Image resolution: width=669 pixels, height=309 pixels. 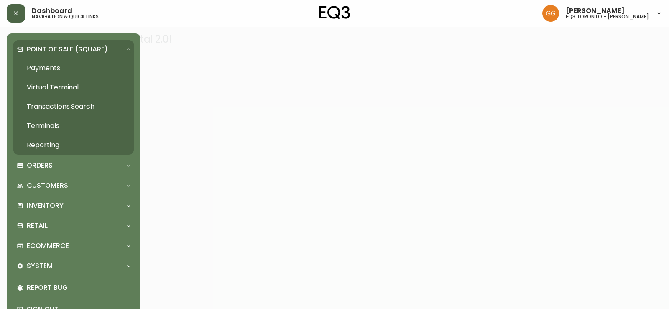 What do you see at coordinates (74, 288) in the screenshot?
I see `div: Report Bug` at bounding box center [74, 288].